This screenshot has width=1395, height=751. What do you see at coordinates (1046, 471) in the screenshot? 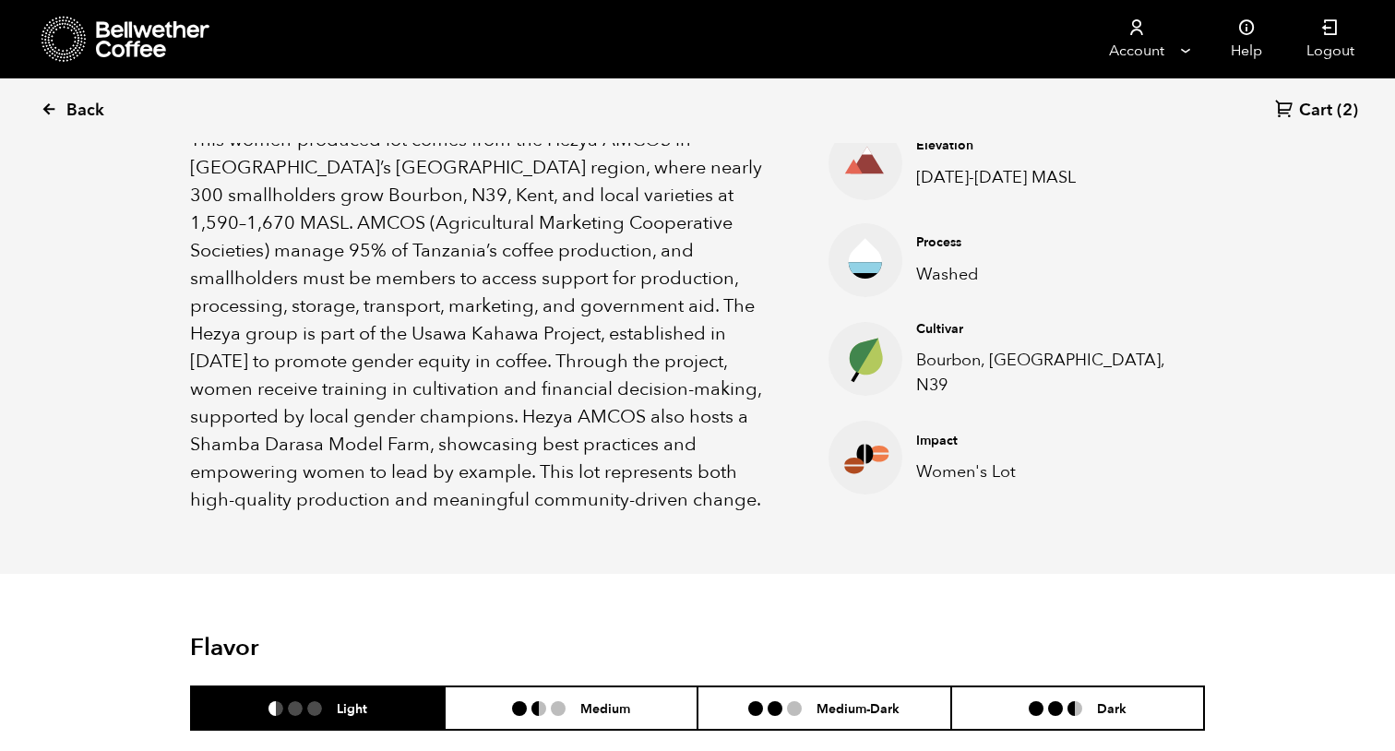
I see `p: Women's Lot` at bounding box center [1046, 471].